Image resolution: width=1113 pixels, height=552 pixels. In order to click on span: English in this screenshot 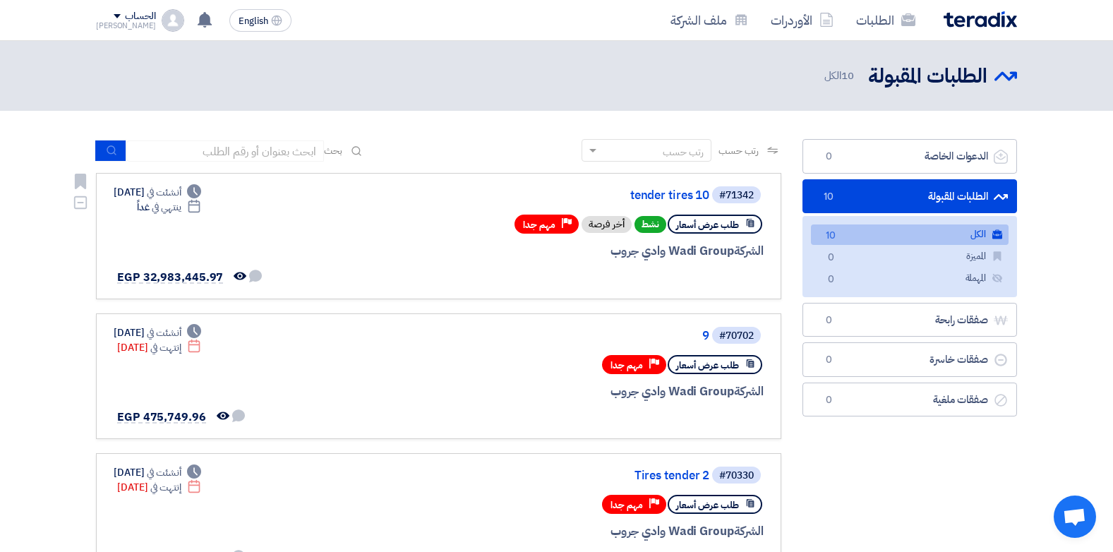, I will do `click(253, 21)`.